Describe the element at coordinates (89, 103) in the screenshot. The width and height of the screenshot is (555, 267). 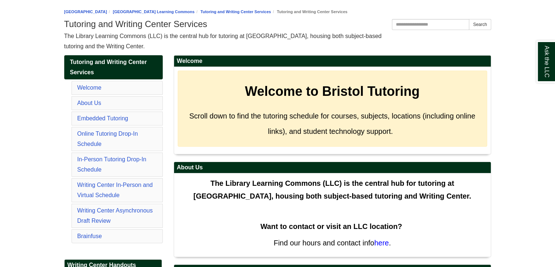
I see `a: About Us` at that location.